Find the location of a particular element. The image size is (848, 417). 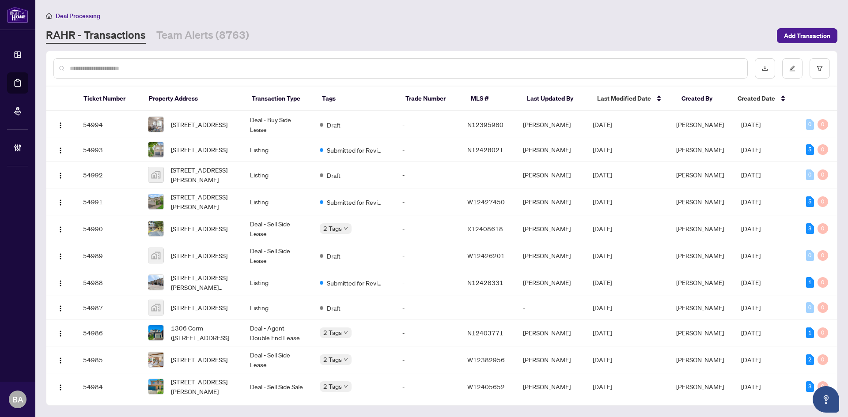

th: Last Updated By is located at coordinates (555, 99).